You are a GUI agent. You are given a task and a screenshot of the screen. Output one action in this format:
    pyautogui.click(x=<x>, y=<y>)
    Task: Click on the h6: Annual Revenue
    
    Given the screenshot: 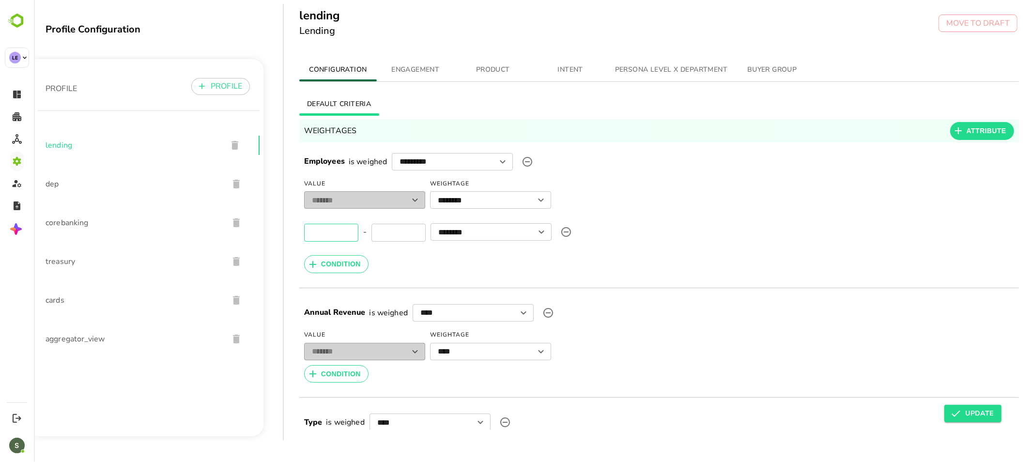 What is the action you would take?
    pyautogui.click(x=301, y=313)
    